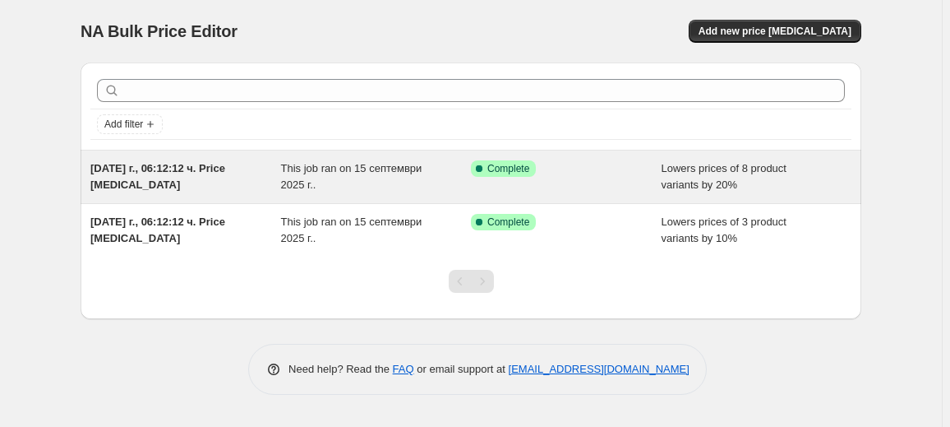 The height and width of the screenshot is (427, 950). What do you see at coordinates (340, 368) in the screenshot?
I see `span: Need help? Read the` at bounding box center [340, 368].